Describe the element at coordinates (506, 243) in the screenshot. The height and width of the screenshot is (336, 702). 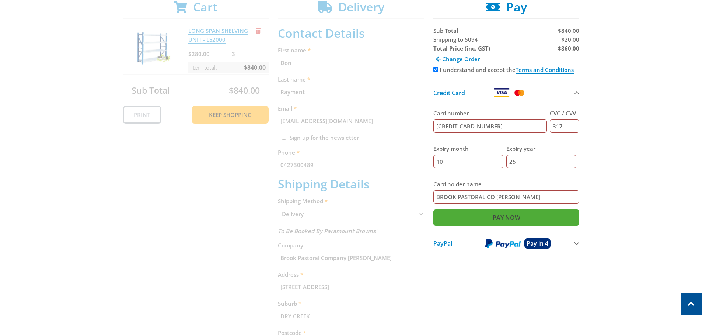
I see `button: PayPal Pay in 4` at that location.